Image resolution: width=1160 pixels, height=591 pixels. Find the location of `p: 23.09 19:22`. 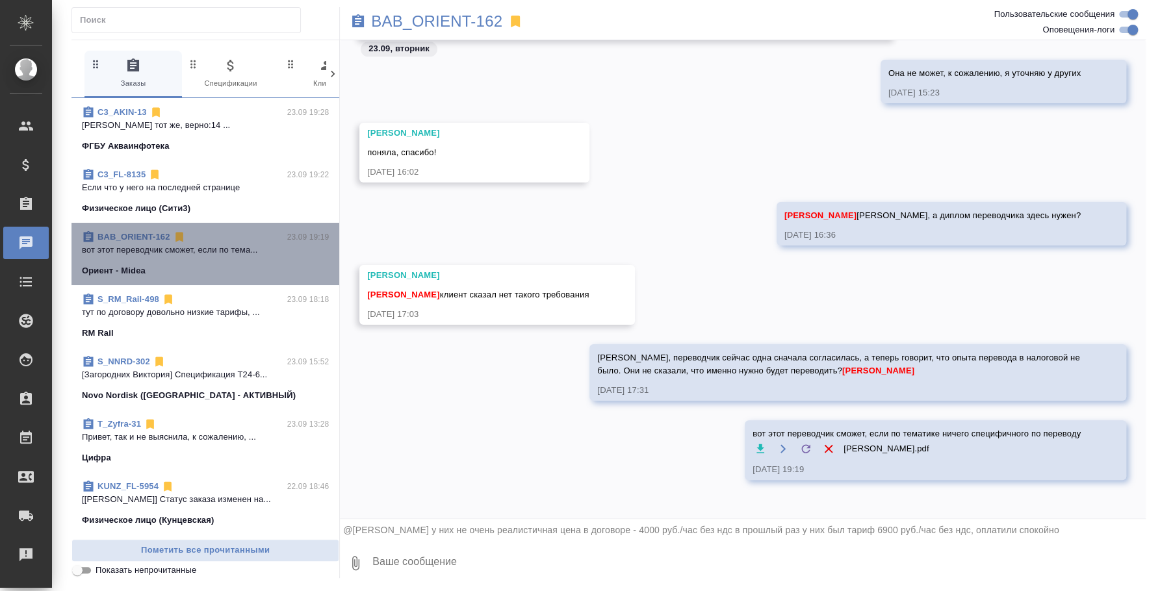

p: 23.09 19:22 is located at coordinates (308, 175).